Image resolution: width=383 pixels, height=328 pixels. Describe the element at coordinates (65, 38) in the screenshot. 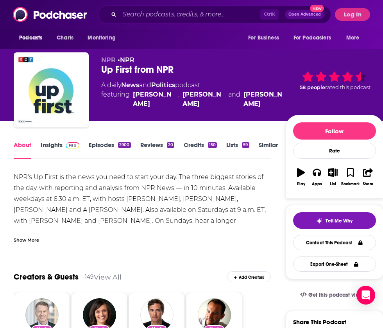

I see `a: Charts` at that location.